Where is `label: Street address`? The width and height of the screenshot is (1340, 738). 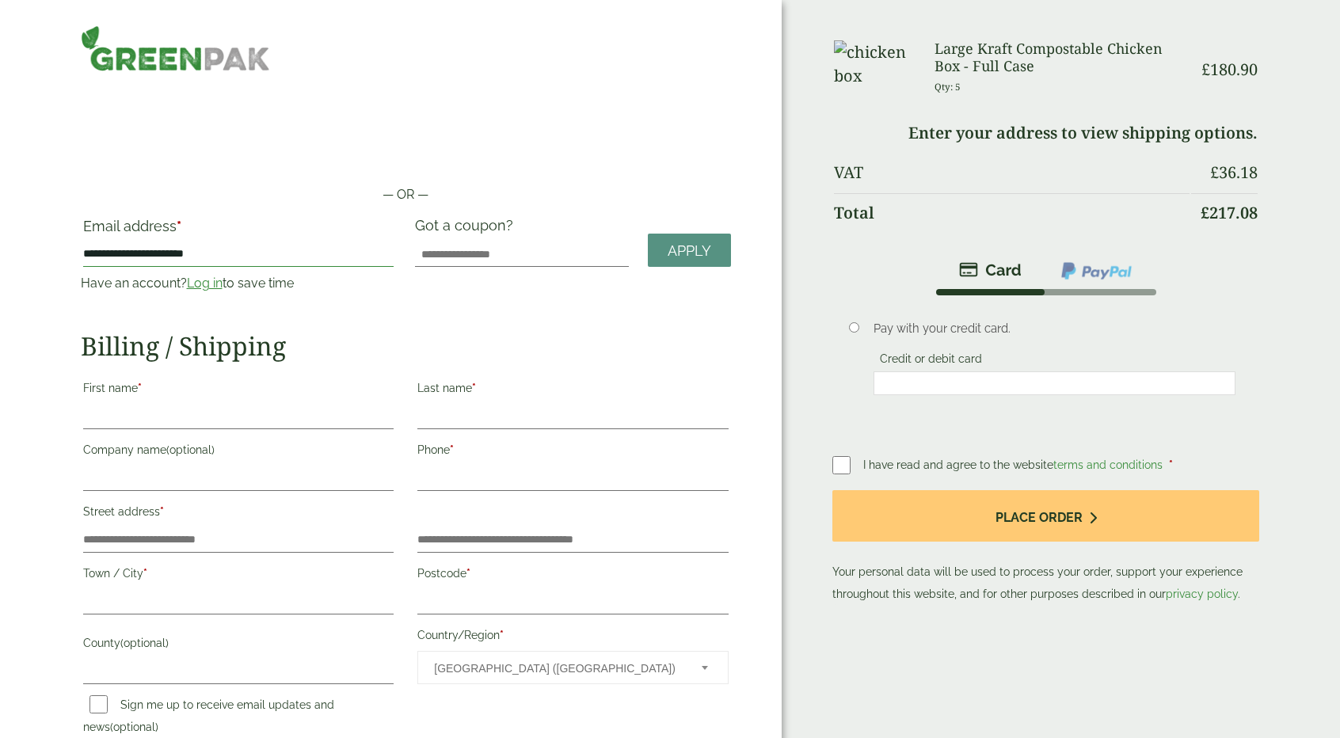 label: Street address is located at coordinates (238, 514).